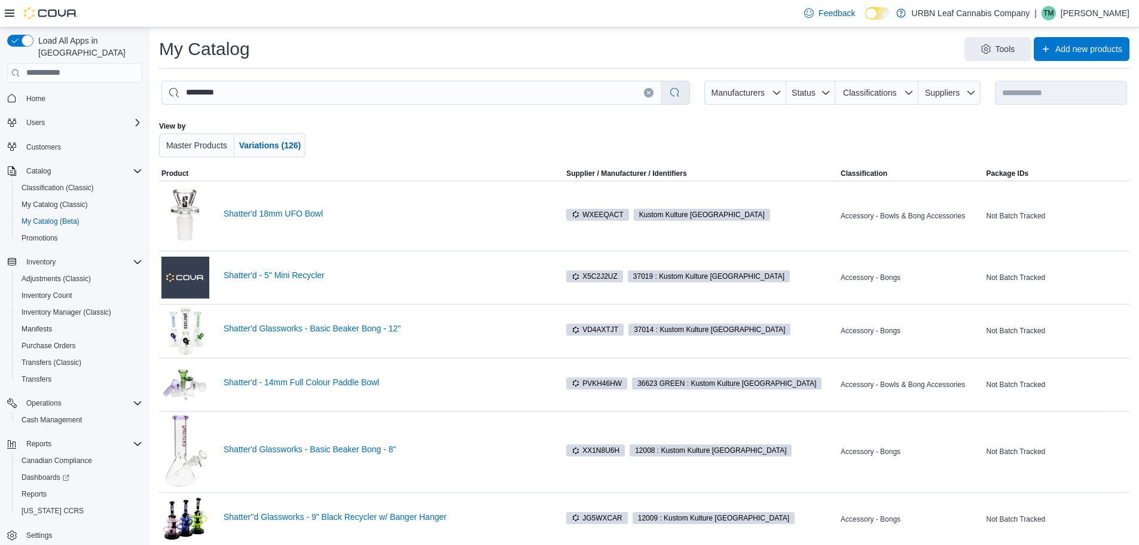  I want to click on button: Inventory Count, so click(80, 295).